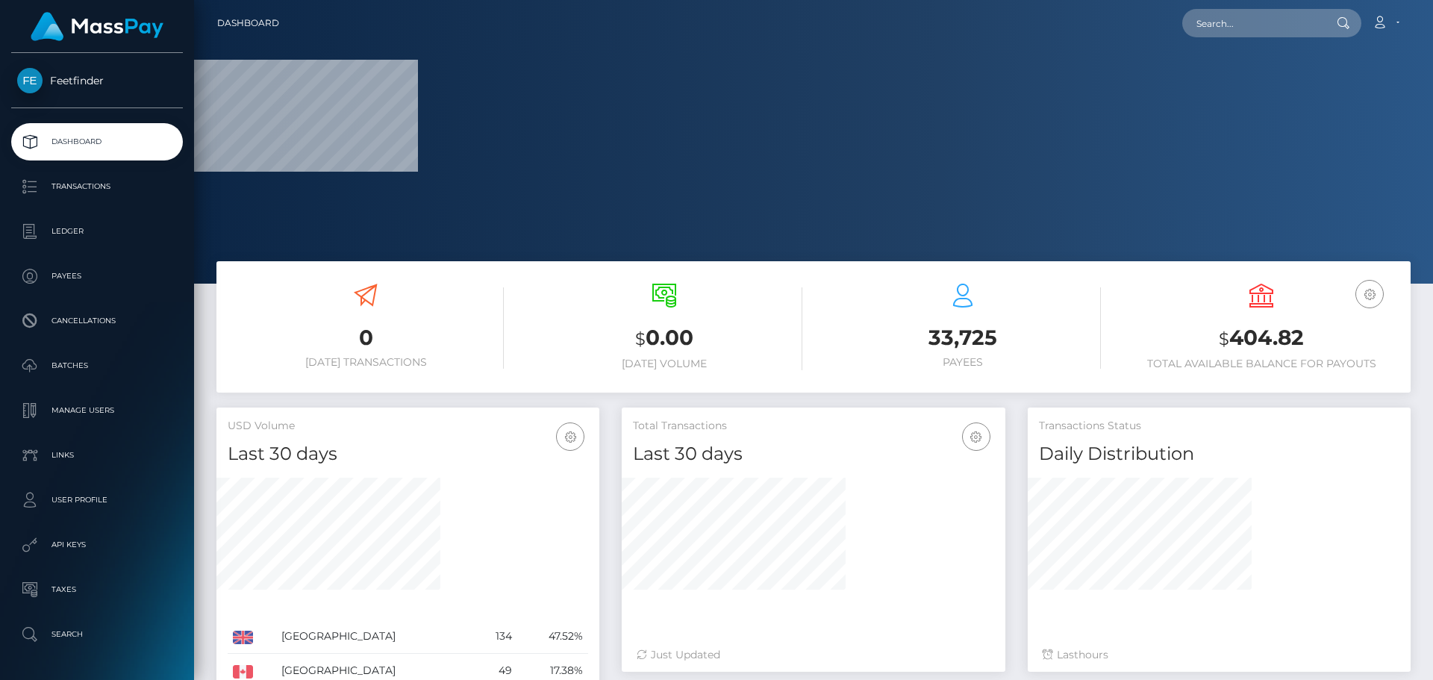  What do you see at coordinates (552, 637) in the screenshot?
I see `td: 47.52%` at bounding box center [552, 637].